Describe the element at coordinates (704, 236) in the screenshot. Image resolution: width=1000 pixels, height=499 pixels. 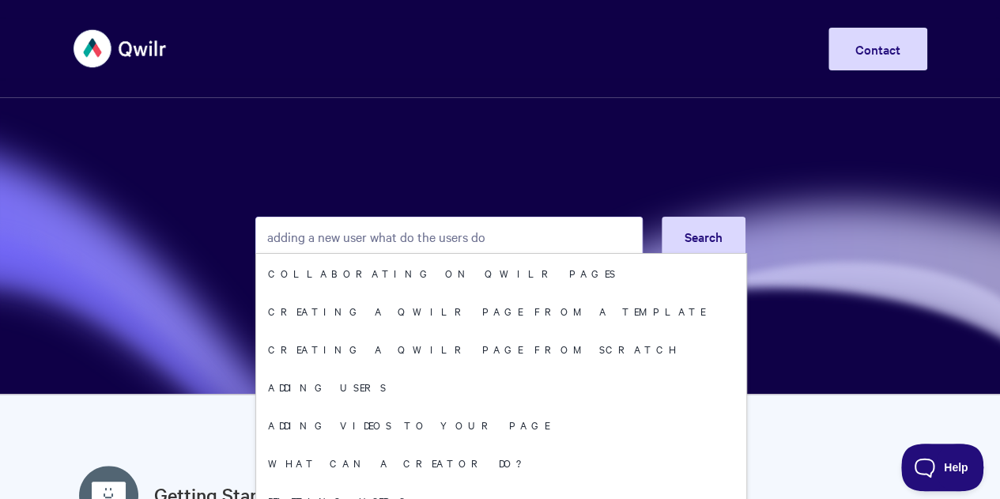
I see `span: Search` at that location.